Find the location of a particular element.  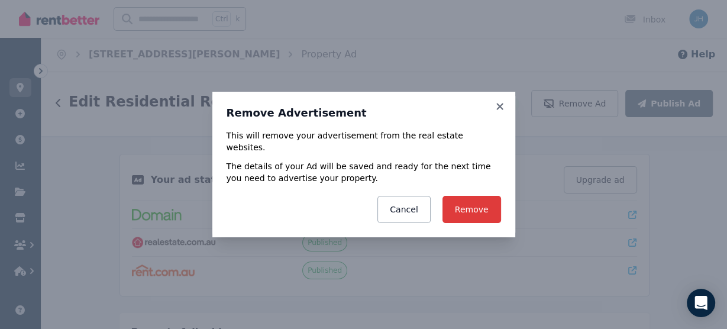

p: The details of your Ad will be saved and ready for the next time you need to advertise your prope... is located at coordinates (364, 172).